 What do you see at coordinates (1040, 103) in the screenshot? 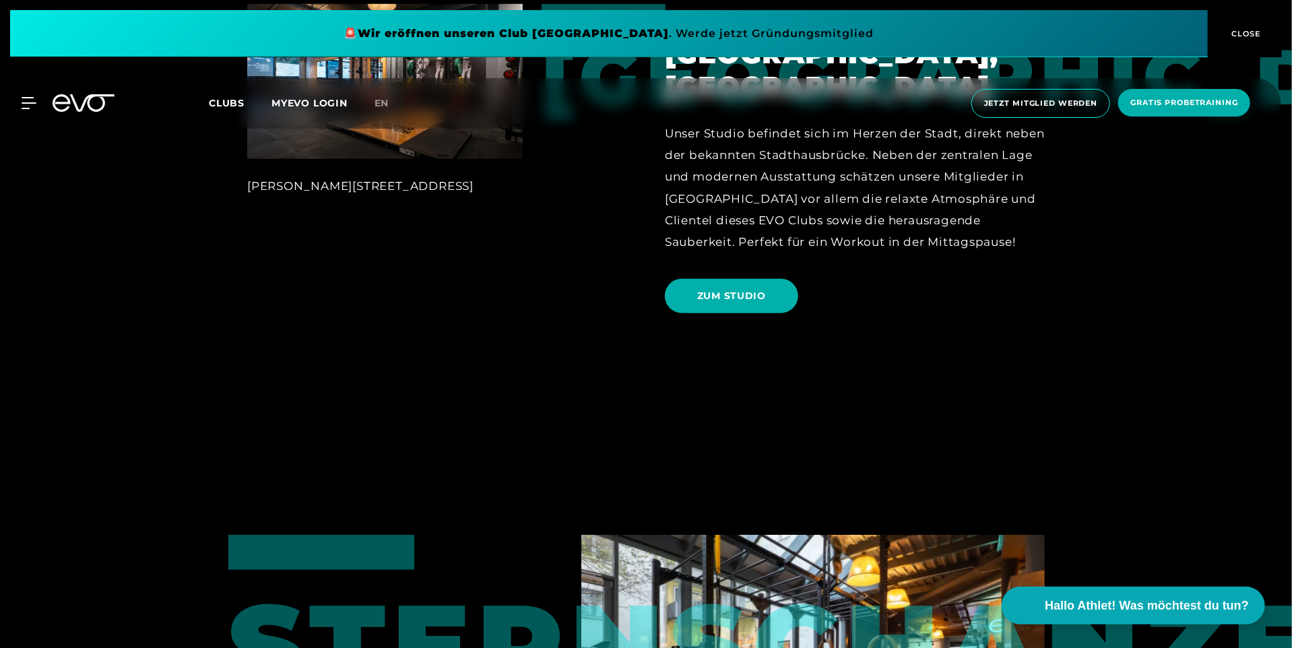
I see `span: Jetzt Mitglied werden` at bounding box center [1040, 103].